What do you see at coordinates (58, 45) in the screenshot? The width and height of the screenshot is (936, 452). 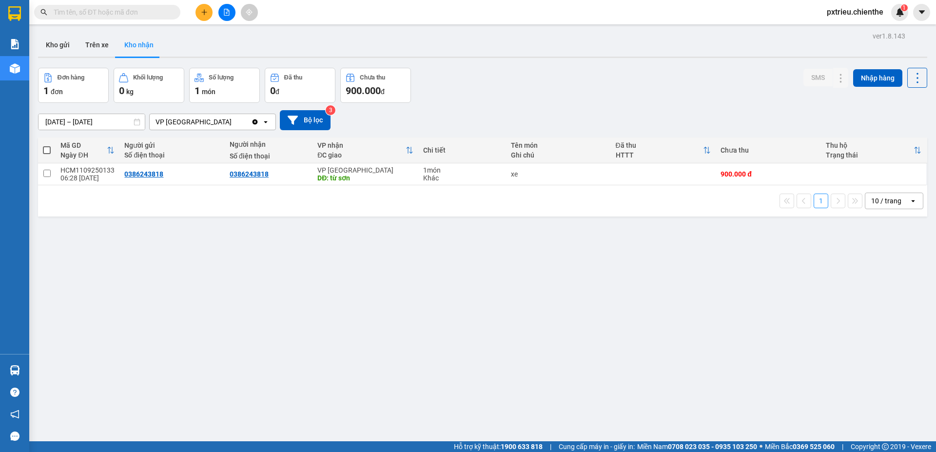 I see `button: Kho gửi` at bounding box center [58, 45].